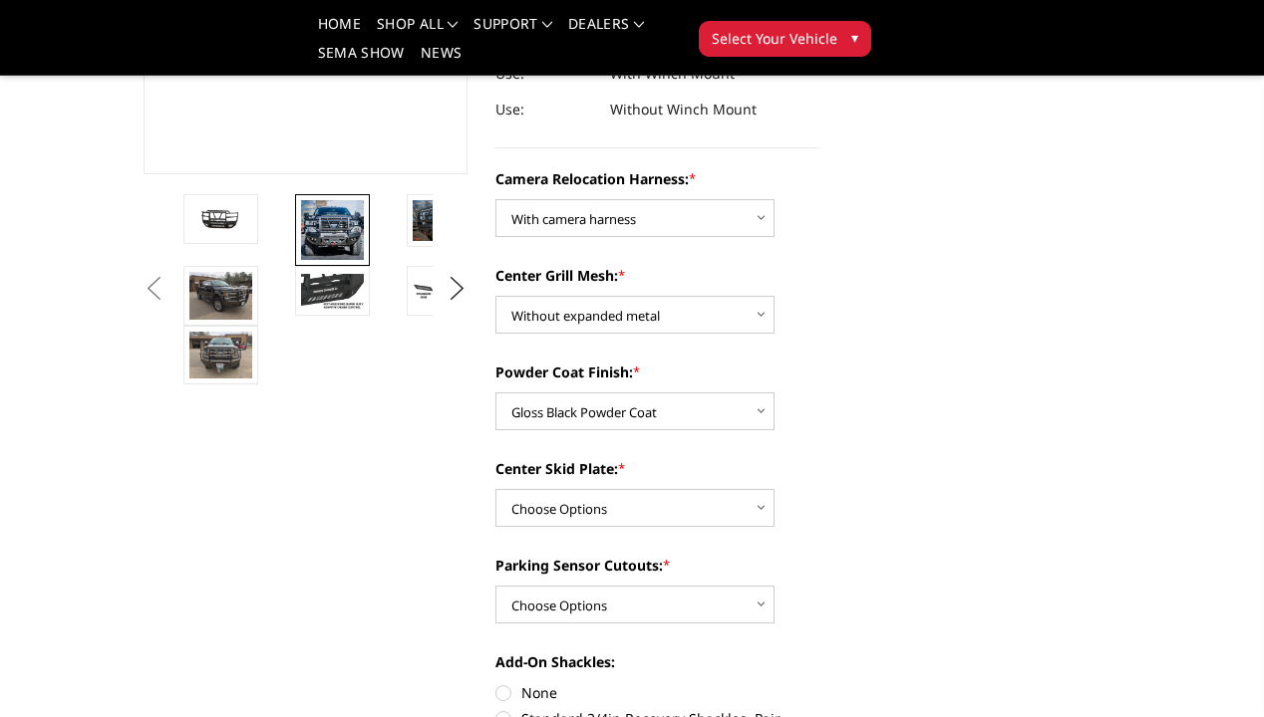 This screenshot has height=717, width=1264. Describe the element at coordinates (1214, 670) in the screenshot. I see `div: Chat Widget` at that location.